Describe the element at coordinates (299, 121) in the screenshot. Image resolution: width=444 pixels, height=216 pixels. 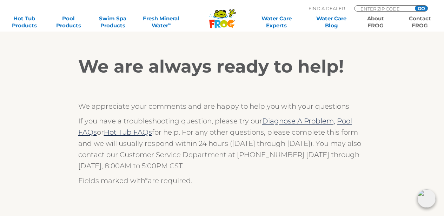
I see `a: Diagnose A Problem,` at that location.